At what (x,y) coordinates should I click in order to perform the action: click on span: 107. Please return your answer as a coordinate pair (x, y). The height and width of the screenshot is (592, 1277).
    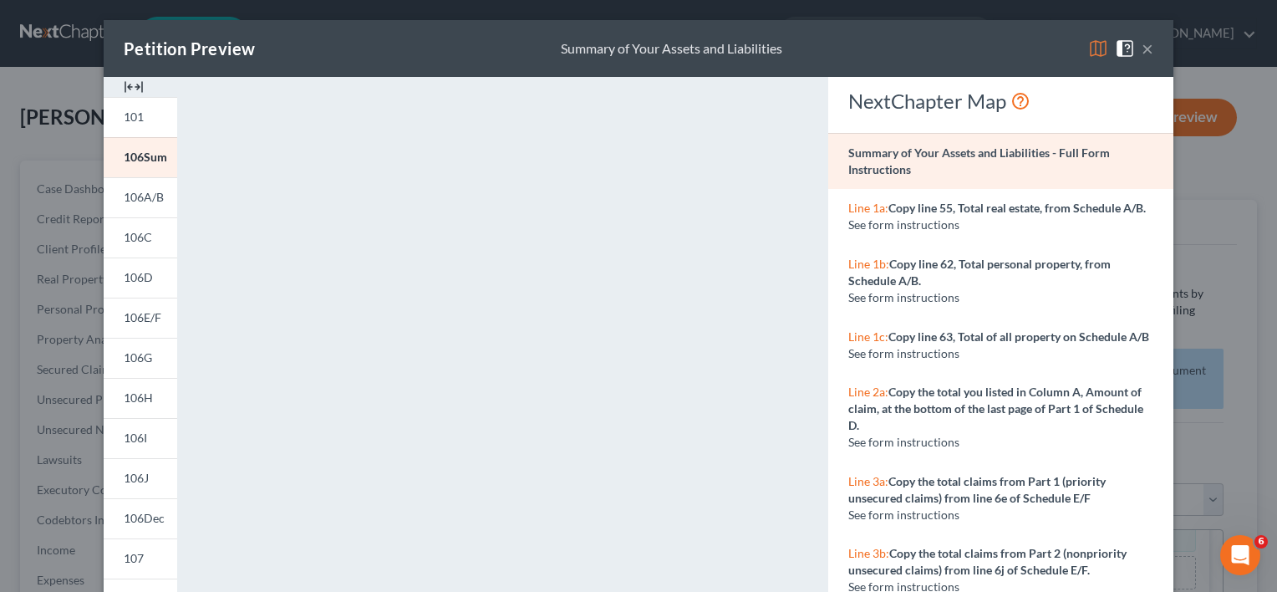
    Looking at the image, I should click on (134, 558).